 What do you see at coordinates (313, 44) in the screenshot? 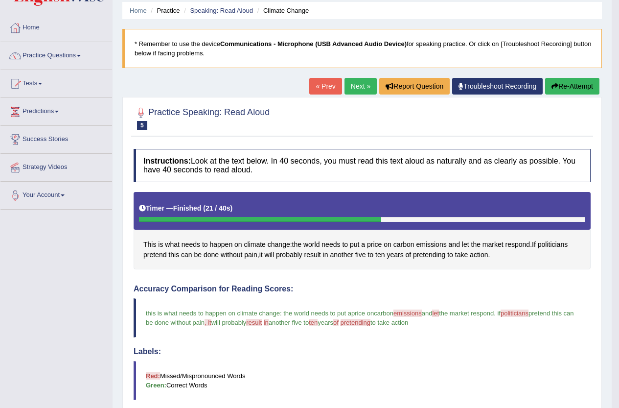
I see `b: Communications - Microphone (USB Advanced Audio Device)` at bounding box center [313, 44].